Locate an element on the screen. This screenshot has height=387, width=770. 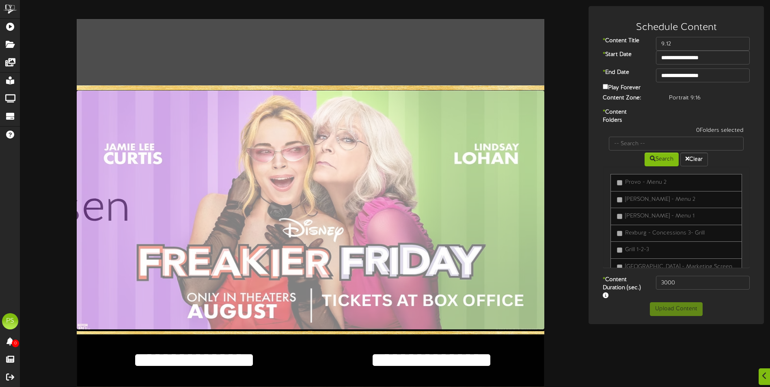
label: Content Zone: is located at coordinates (629, 98).